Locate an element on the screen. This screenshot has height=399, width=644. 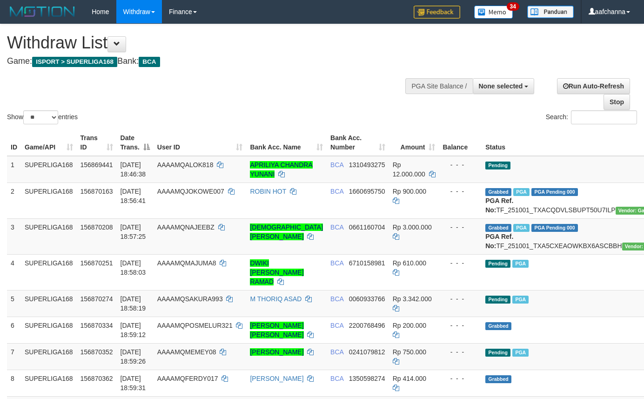
span: AAAAMQALOK818 is located at coordinates (185, 165).